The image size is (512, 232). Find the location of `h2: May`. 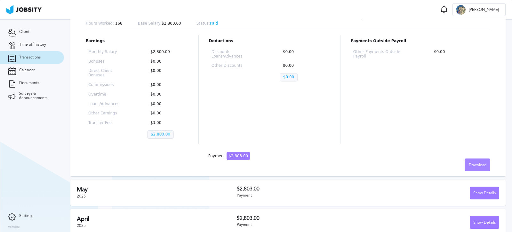

h2: May is located at coordinates (157, 190).